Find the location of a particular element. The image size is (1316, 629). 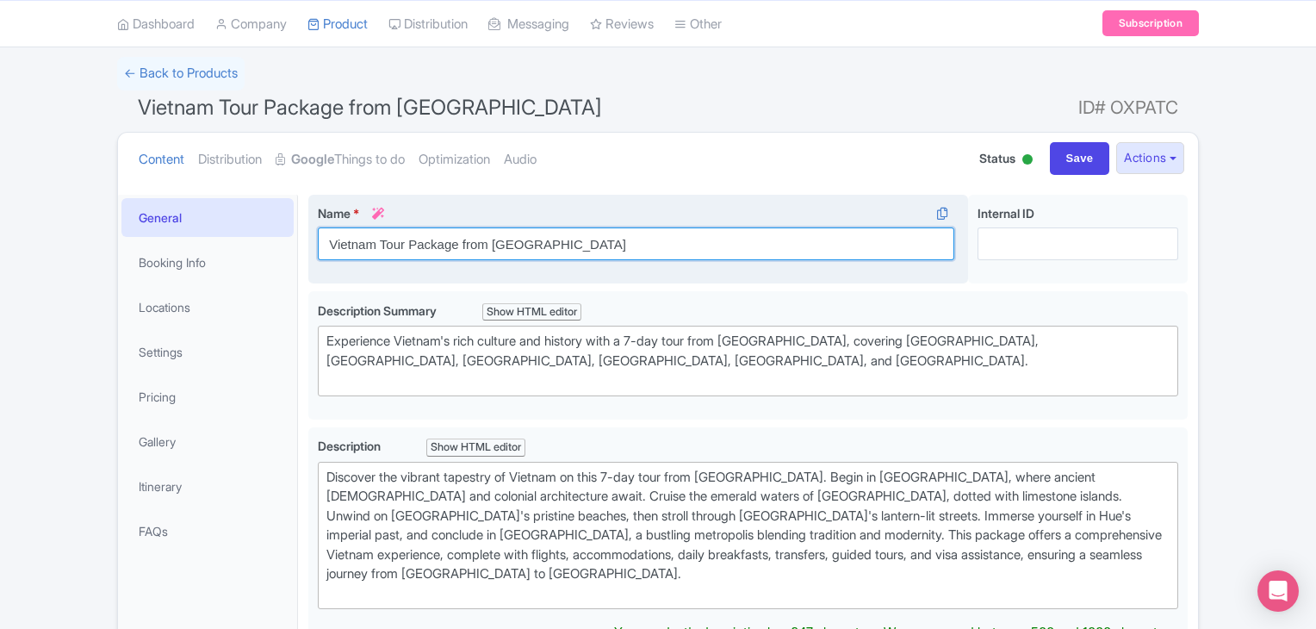

a: Pricing is located at coordinates (208, 396).